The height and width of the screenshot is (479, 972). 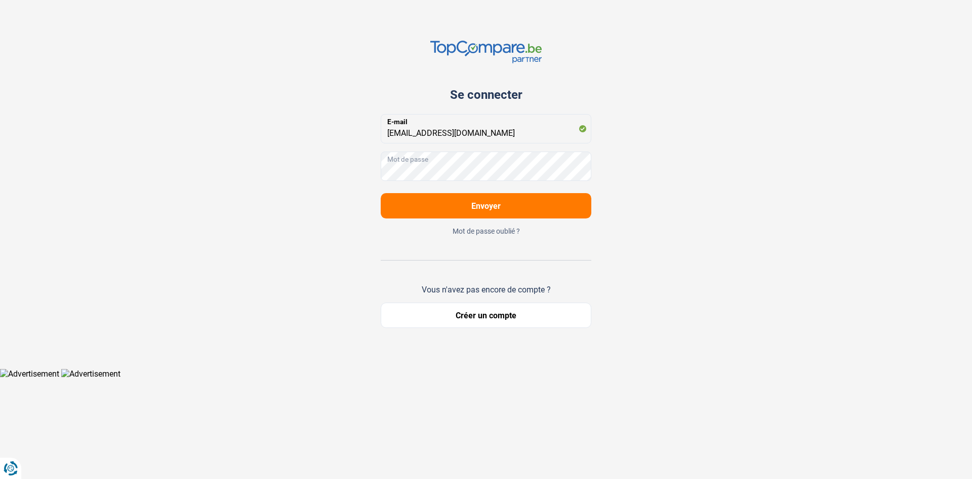 What do you see at coordinates (486, 52) in the screenshot?
I see `img: TopCompare.be` at bounding box center [486, 52].